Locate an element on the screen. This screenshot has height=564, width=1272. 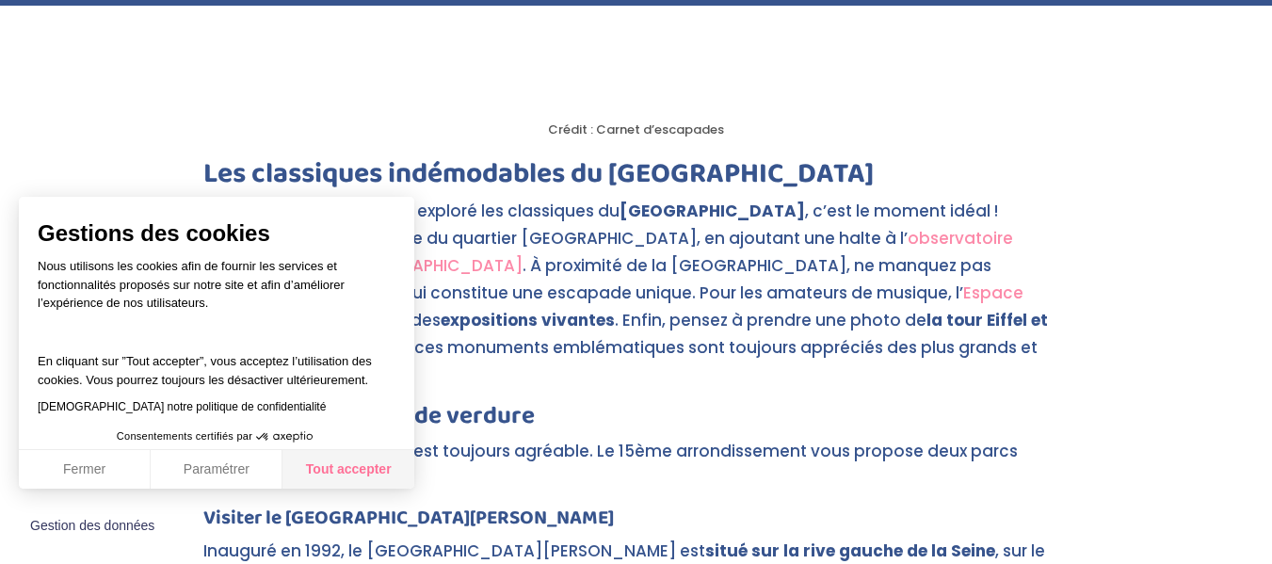
button: Fermer le widget sans consentement is located at coordinates (92, 526).